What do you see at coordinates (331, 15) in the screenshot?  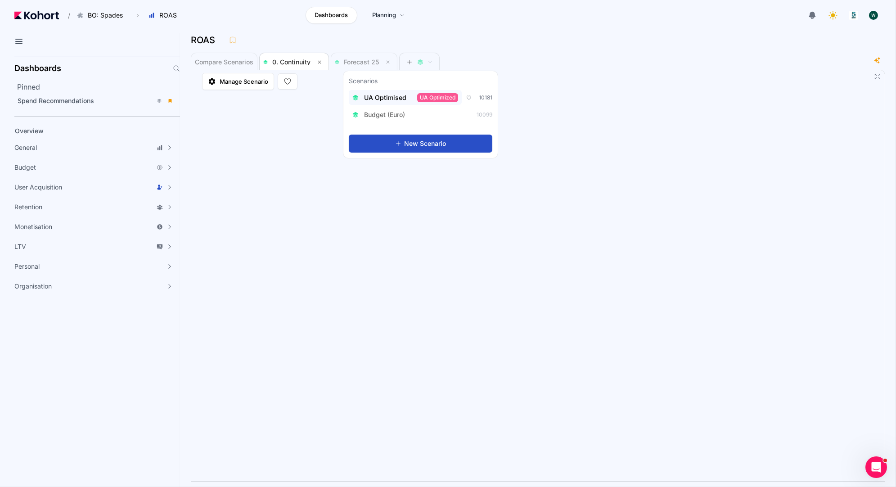 I see `span: Dashboards` at bounding box center [331, 15].